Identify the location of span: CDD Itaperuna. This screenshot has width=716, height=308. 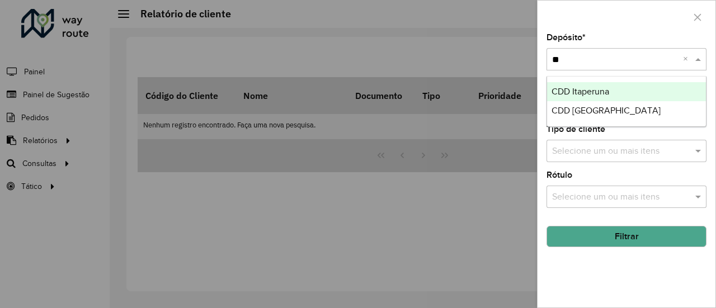
(580, 91).